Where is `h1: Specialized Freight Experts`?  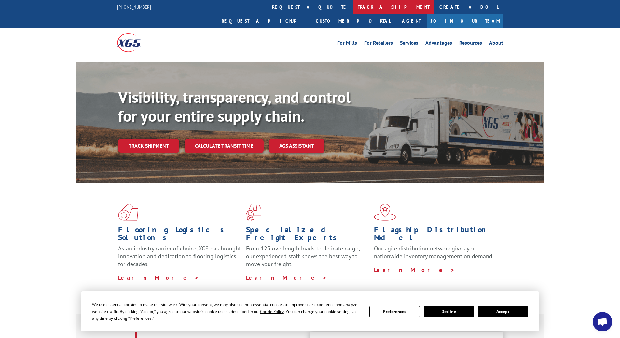
h1: Specialized Freight Experts is located at coordinates (308, 235).